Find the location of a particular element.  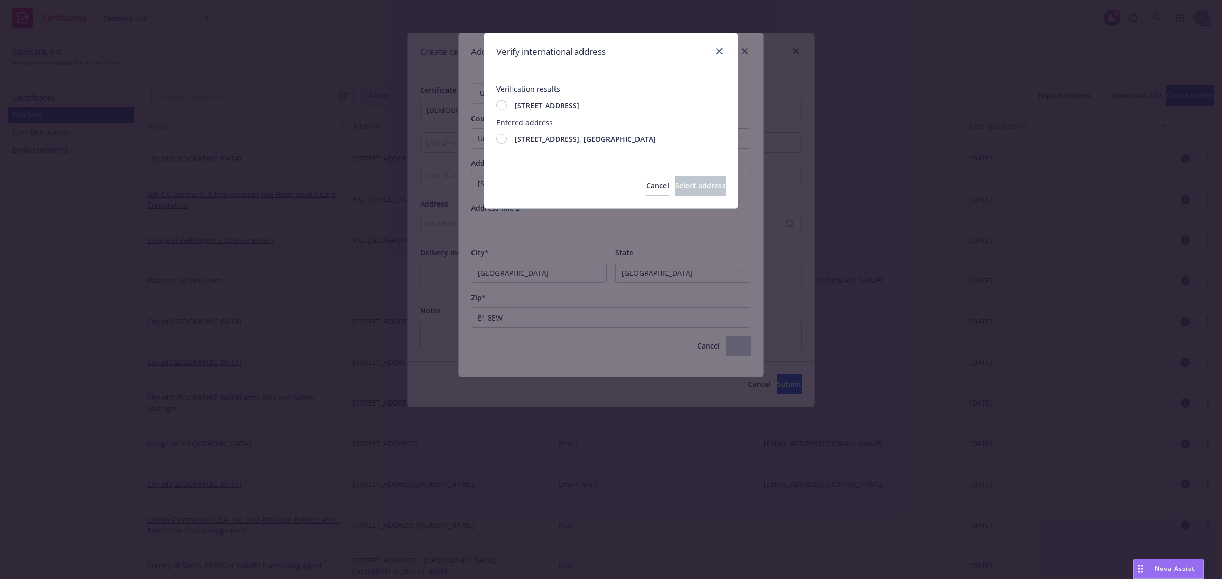

span: Nova Assist is located at coordinates (1175, 569).